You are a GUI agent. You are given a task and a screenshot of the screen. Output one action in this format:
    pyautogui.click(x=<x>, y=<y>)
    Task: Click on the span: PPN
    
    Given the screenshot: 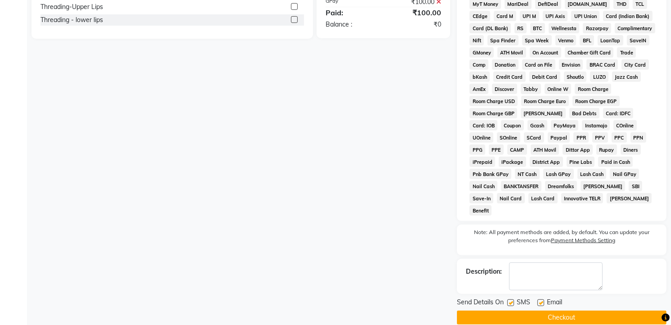 What is the action you would take?
    pyautogui.click(x=638, y=137)
    